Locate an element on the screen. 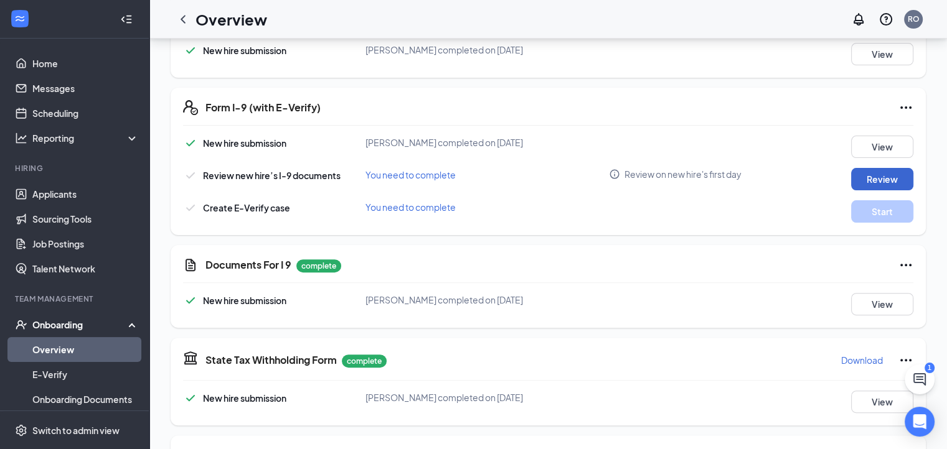 The height and width of the screenshot is (449, 947). svg: UserCheck is located at coordinates (21, 325).